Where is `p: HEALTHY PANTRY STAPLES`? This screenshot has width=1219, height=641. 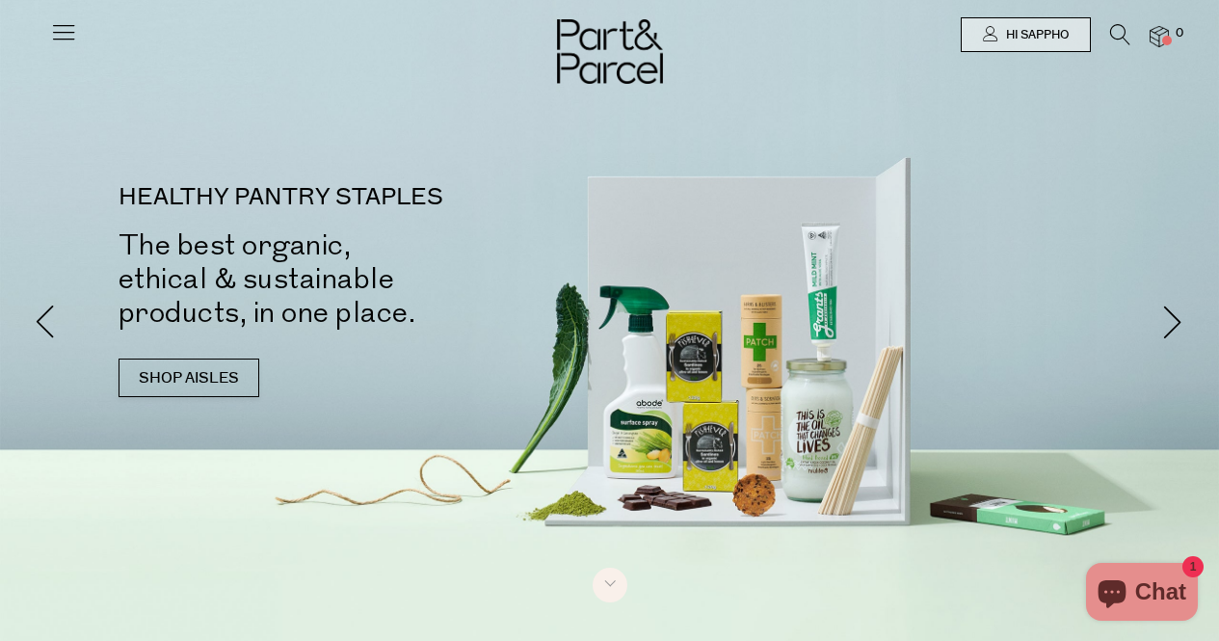
p: HEALTHY PANTRY STAPLES is located at coordinates (379, 198).